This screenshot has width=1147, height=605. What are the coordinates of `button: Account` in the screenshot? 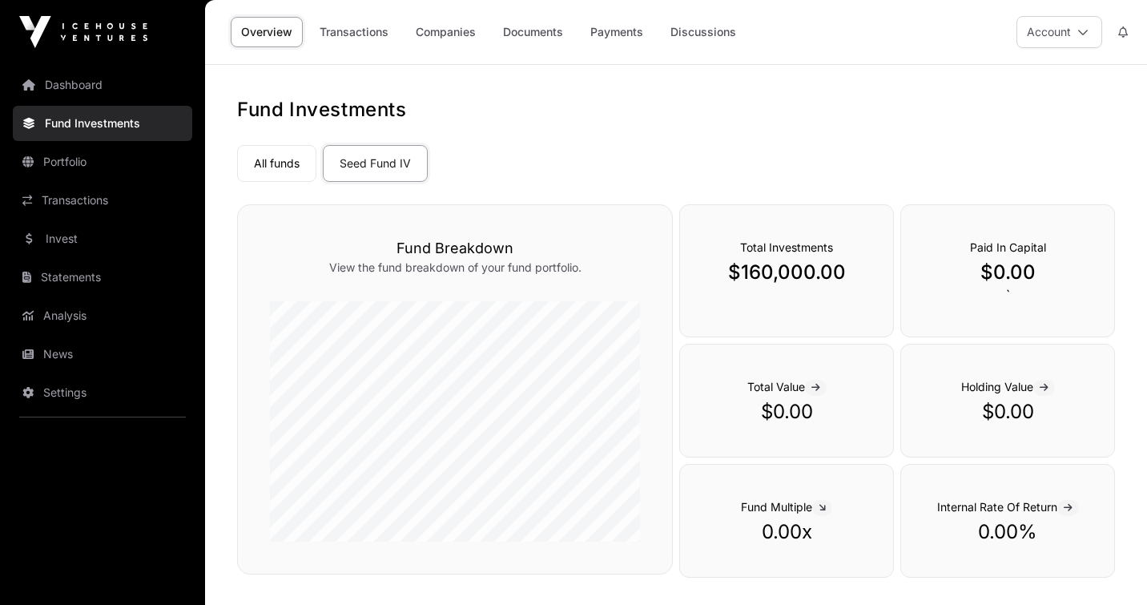 It's located at (1059, 32).